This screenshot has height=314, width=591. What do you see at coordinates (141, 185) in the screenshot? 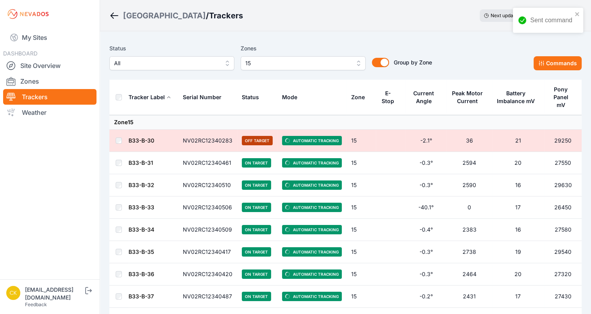
I see `a: B33-B-32` at bounding box center [141, 185].